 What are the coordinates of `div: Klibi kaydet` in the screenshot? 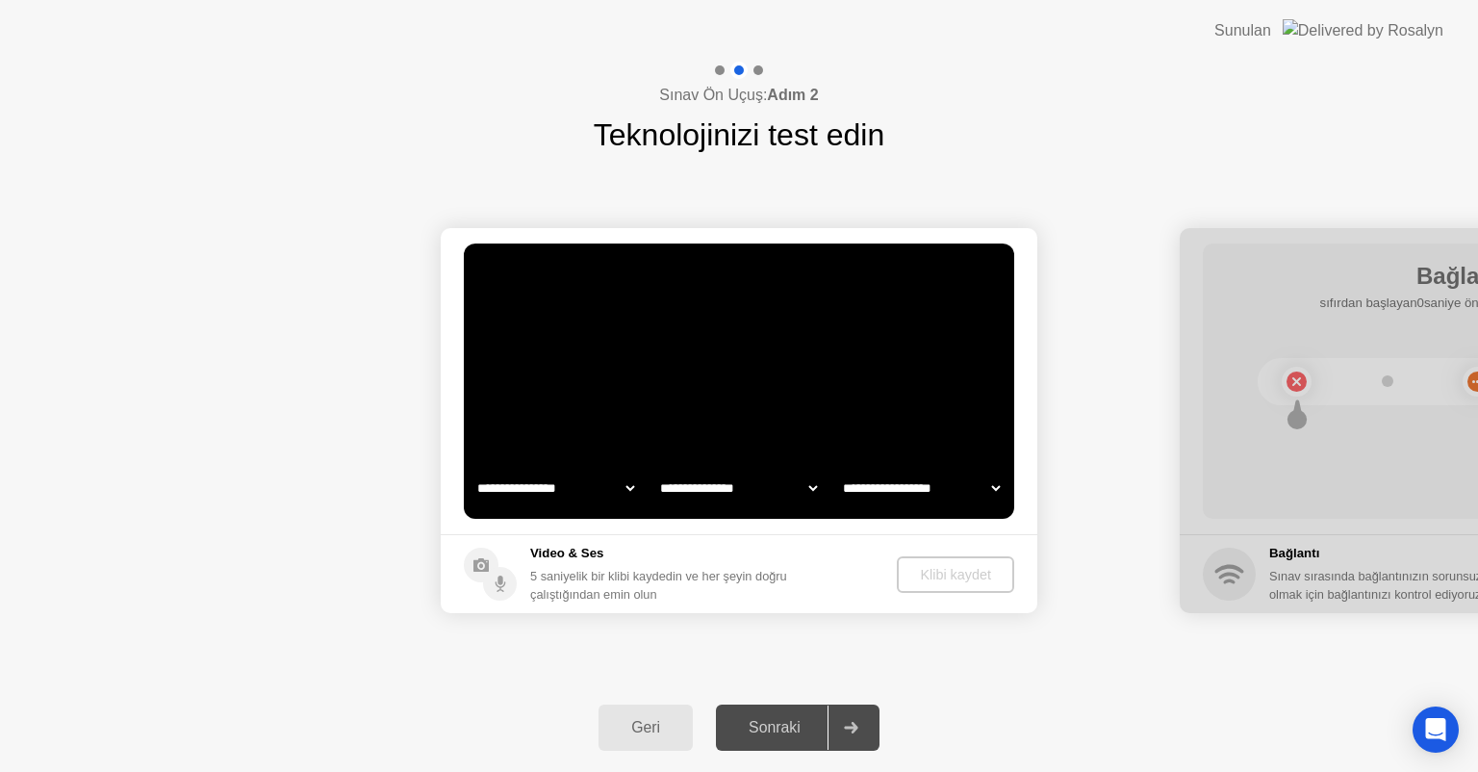 It's located at (955, 574).